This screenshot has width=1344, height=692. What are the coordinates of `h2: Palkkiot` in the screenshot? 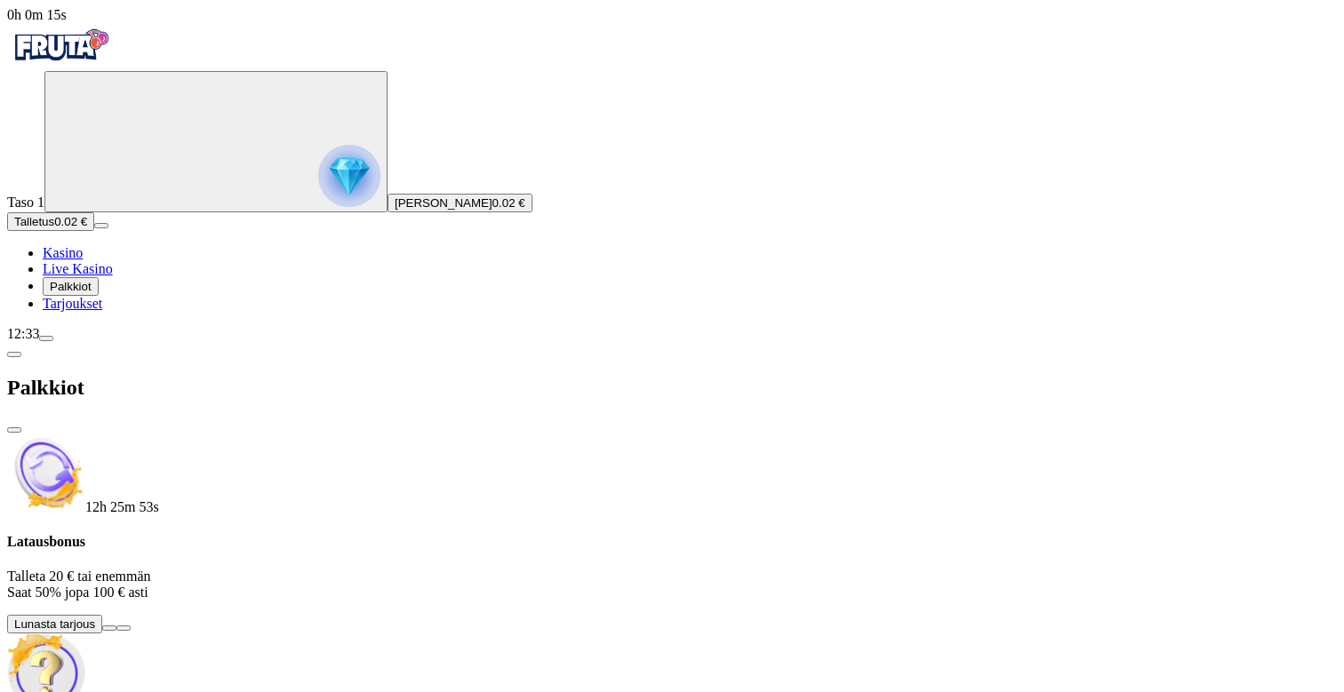 It's located at (672, 387).